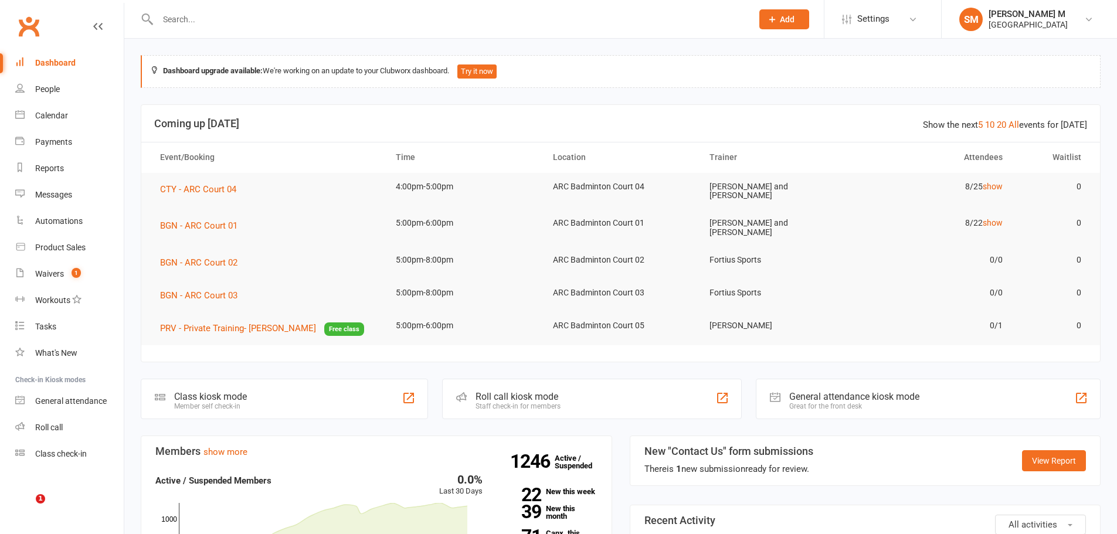  Describe the element at coordinates (203, 296) in the screenshot. I see `button: BGN - ARC Court 03` at that location.